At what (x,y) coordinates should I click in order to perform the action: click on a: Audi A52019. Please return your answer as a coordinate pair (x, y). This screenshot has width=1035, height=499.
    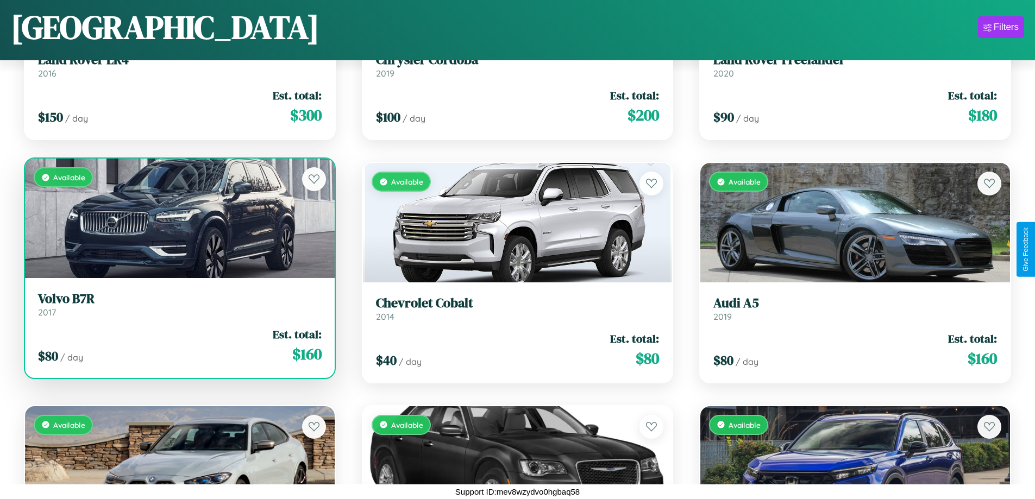
    Looking at the image, I should click on (855, 309).